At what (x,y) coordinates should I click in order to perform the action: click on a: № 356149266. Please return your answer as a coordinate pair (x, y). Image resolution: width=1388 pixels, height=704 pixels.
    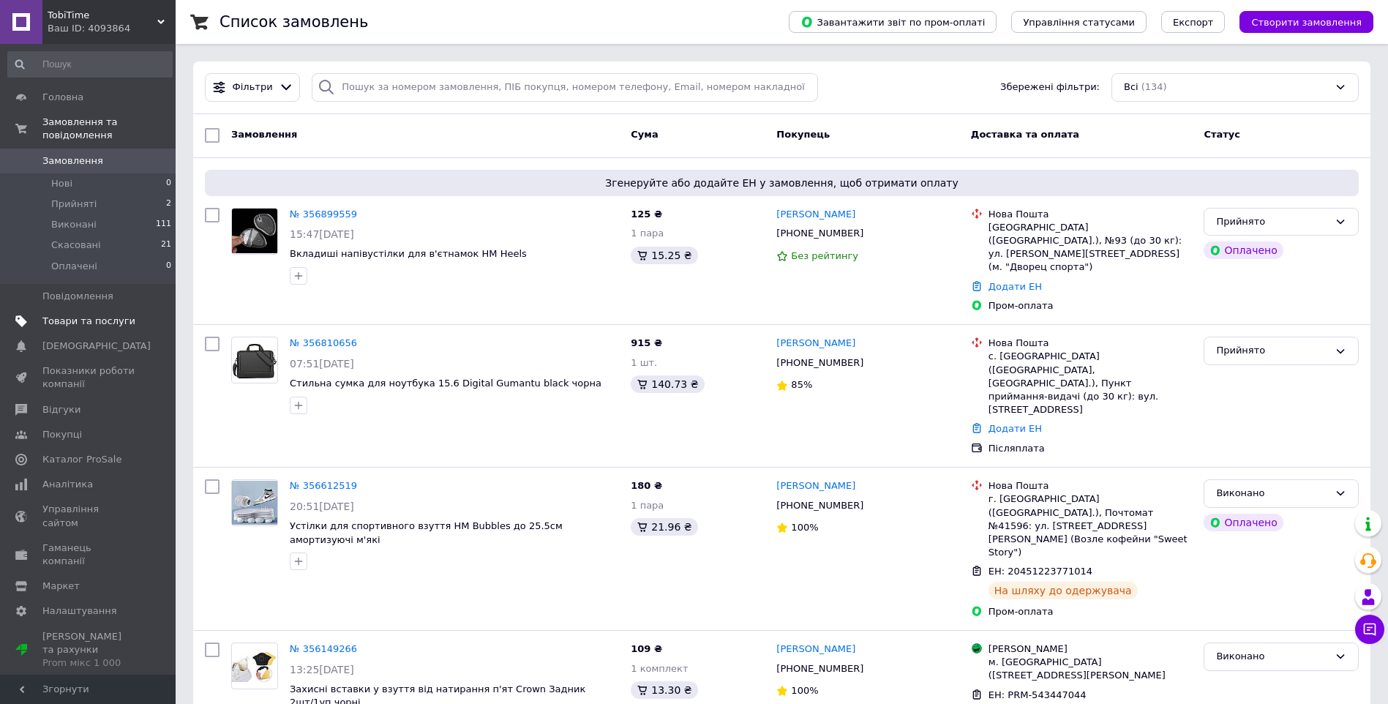
    Looking at the image, I should click on (324, 648).